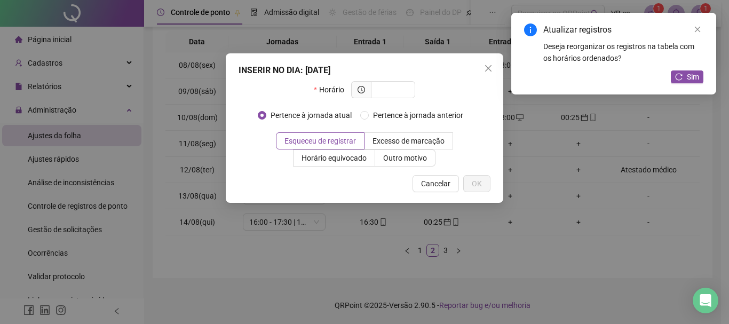  Describe the element at coordinates (408, 141) in the screenshot. I see `span: Excesso de marcação` at that location.